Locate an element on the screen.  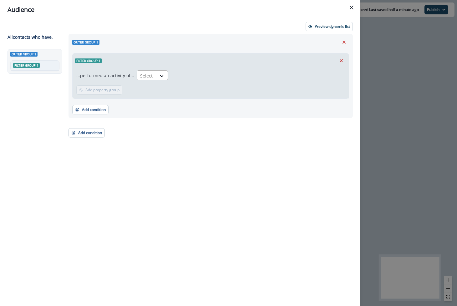
button: Close is located at coordinates (351, 8).